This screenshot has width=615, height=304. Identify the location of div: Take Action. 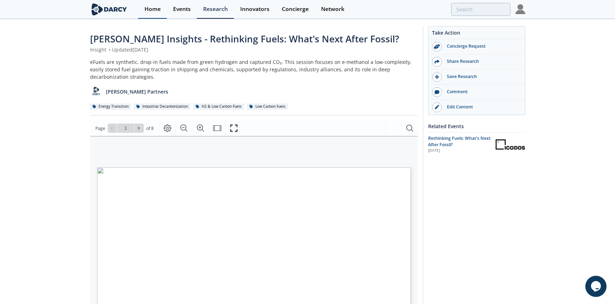
(476, 34).